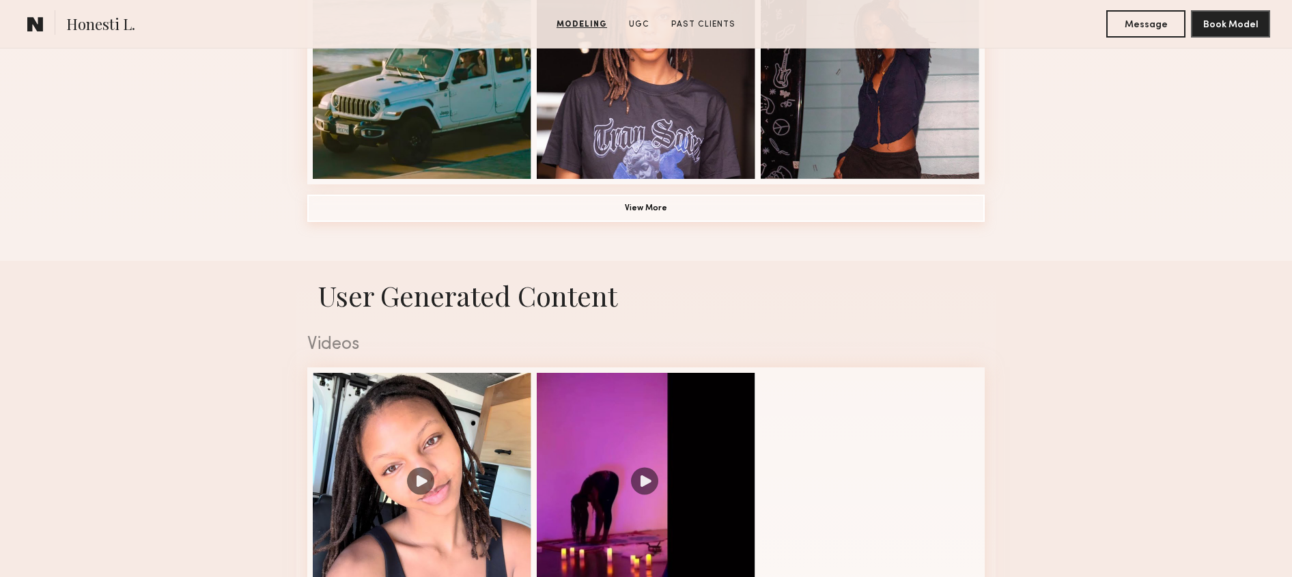 The width and height of the screenshot is (1292, 577). Describe the element at coordinates (1146, 24) in the screenshot. I see `button: Message` at that location.